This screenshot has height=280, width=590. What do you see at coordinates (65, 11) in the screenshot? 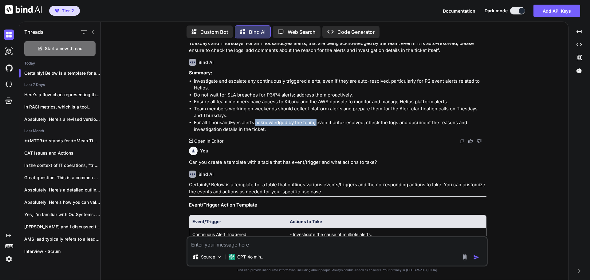
I see `button: premiumTier 2` at bounding box center [65, 11].